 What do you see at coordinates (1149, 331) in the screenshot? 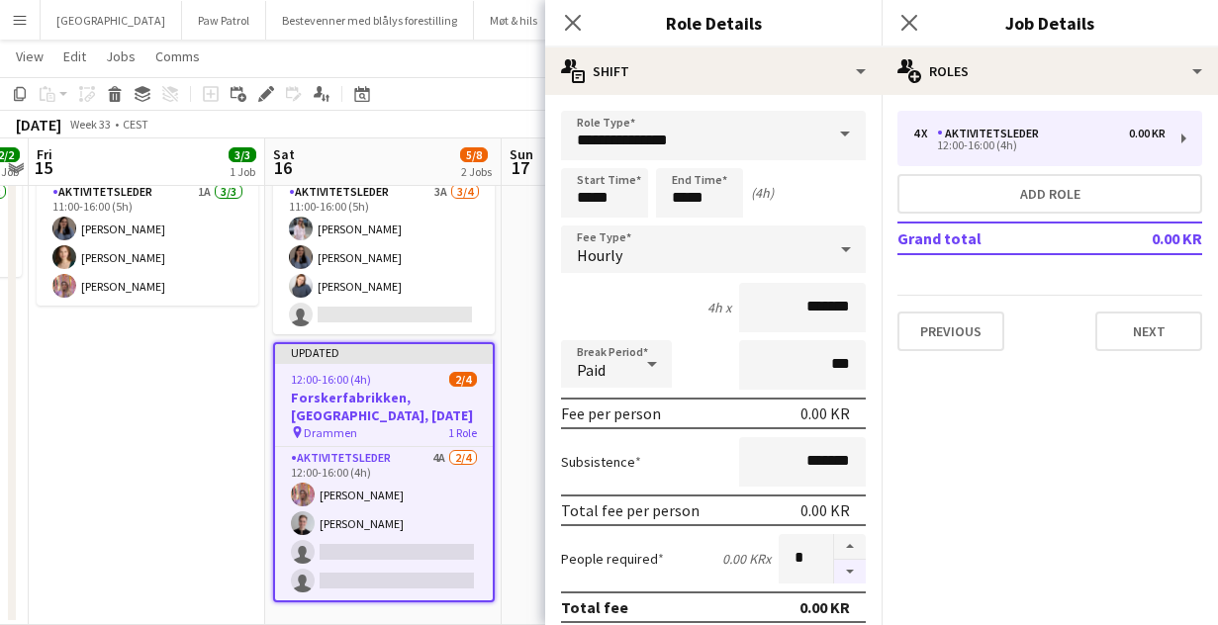
I see `button: Next` at bounding box center [1149, 331].